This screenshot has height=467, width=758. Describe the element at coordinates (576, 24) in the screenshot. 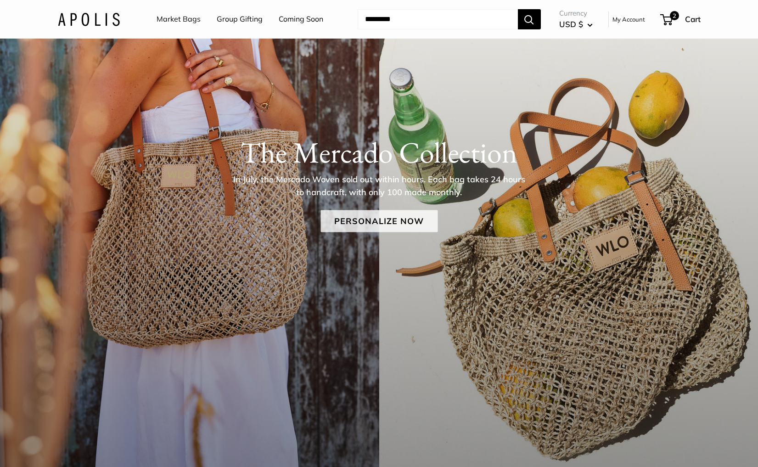

I see `button: USD $` at that location.